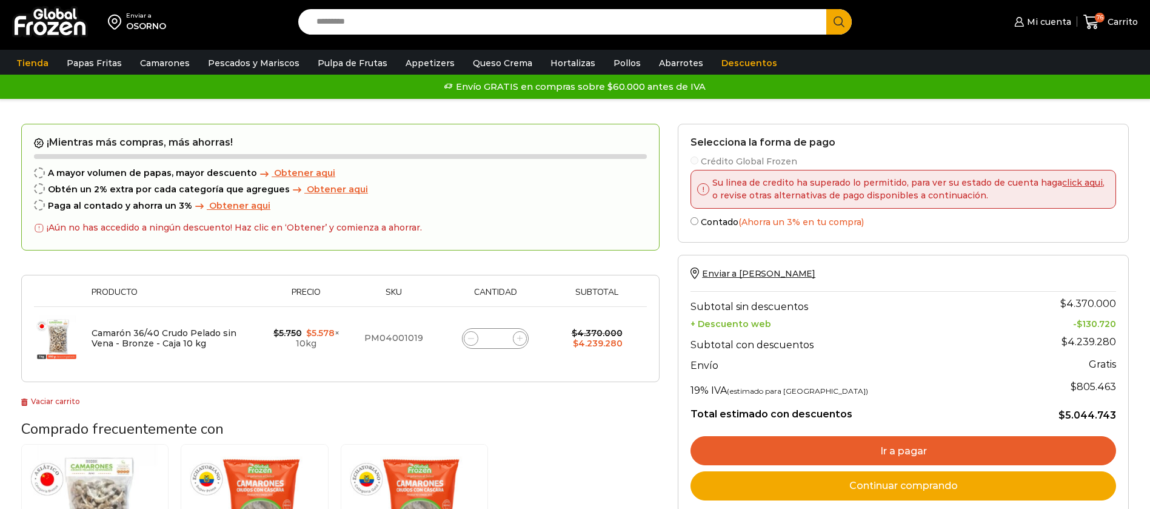  I want to click on div: ¡Aún no has accedido a ningún descuento! Haz clic en ‘Obtener’ y comienza a ahorrar., so click(228, 227).